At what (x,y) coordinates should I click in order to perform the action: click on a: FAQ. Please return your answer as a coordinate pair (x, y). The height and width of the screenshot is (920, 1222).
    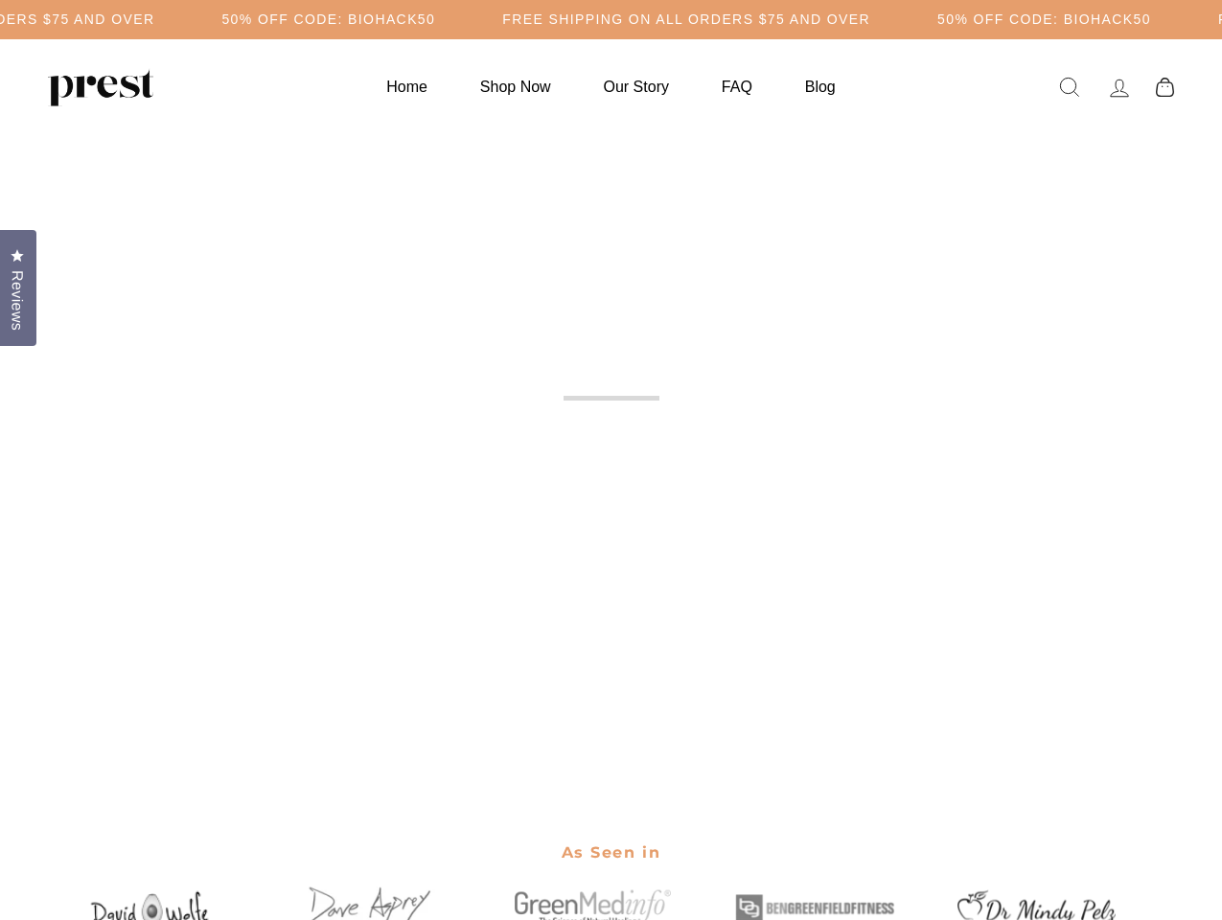
    Looking at the image, I should click on (737, 86).